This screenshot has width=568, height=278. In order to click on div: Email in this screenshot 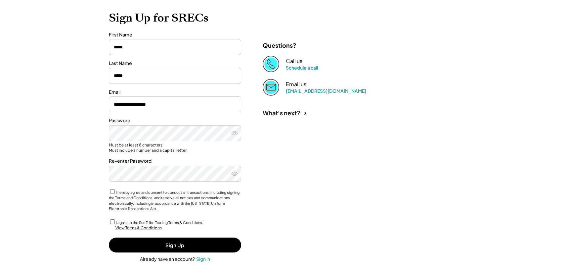, I will do `click(175, 92)`.